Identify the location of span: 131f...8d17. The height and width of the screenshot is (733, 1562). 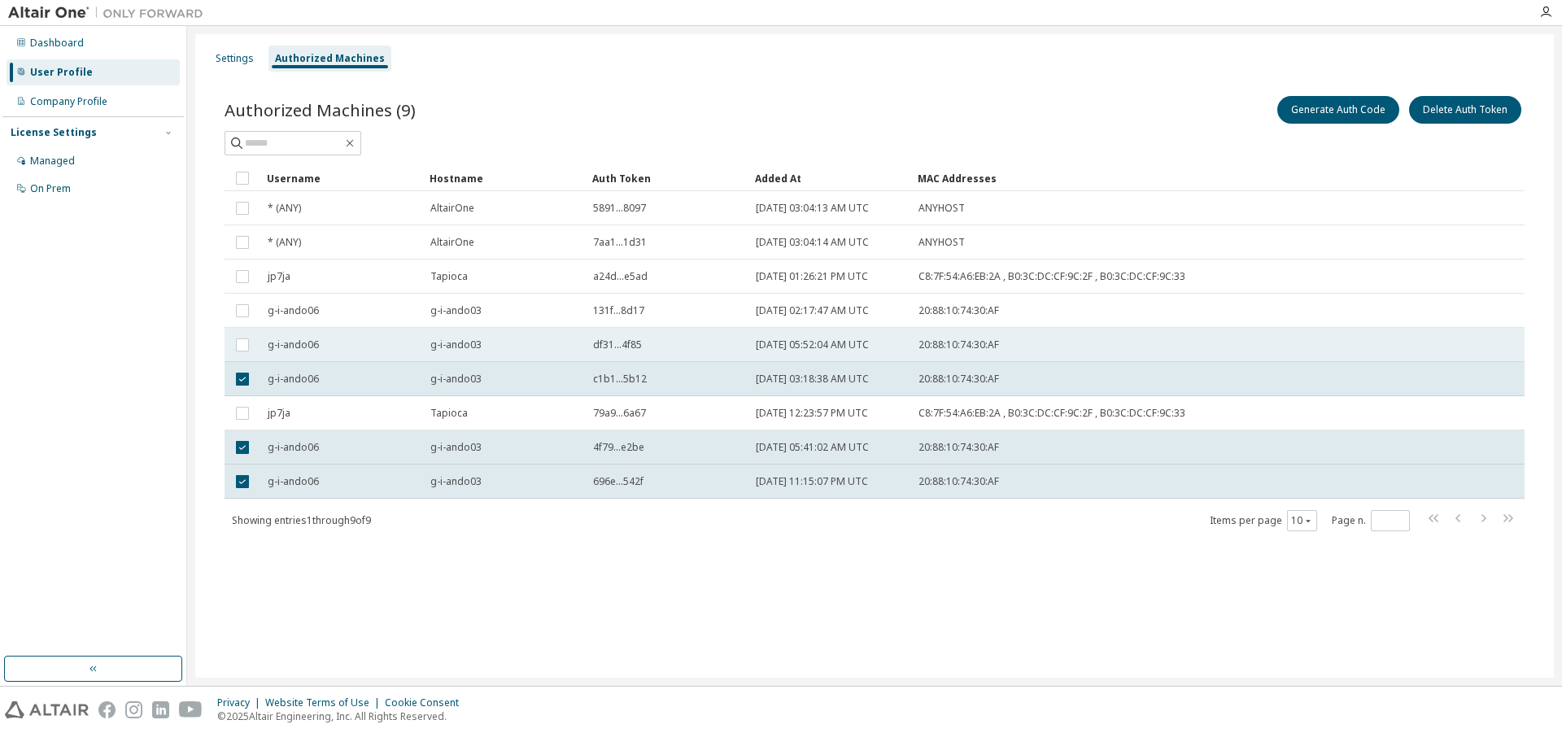
(618, 311).